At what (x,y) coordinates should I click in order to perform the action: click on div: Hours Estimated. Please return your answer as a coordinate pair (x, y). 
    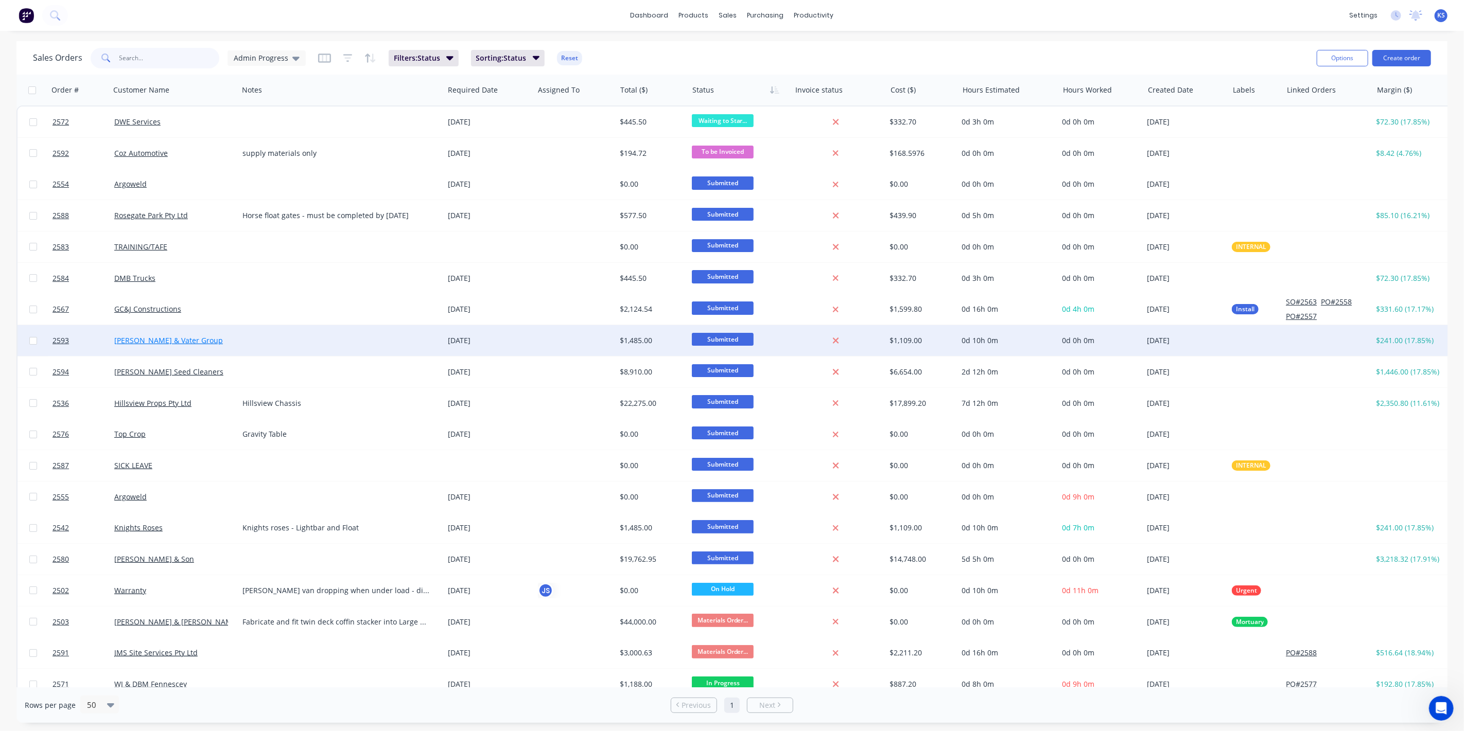
    Looking at the image, I should click on (991, 90).